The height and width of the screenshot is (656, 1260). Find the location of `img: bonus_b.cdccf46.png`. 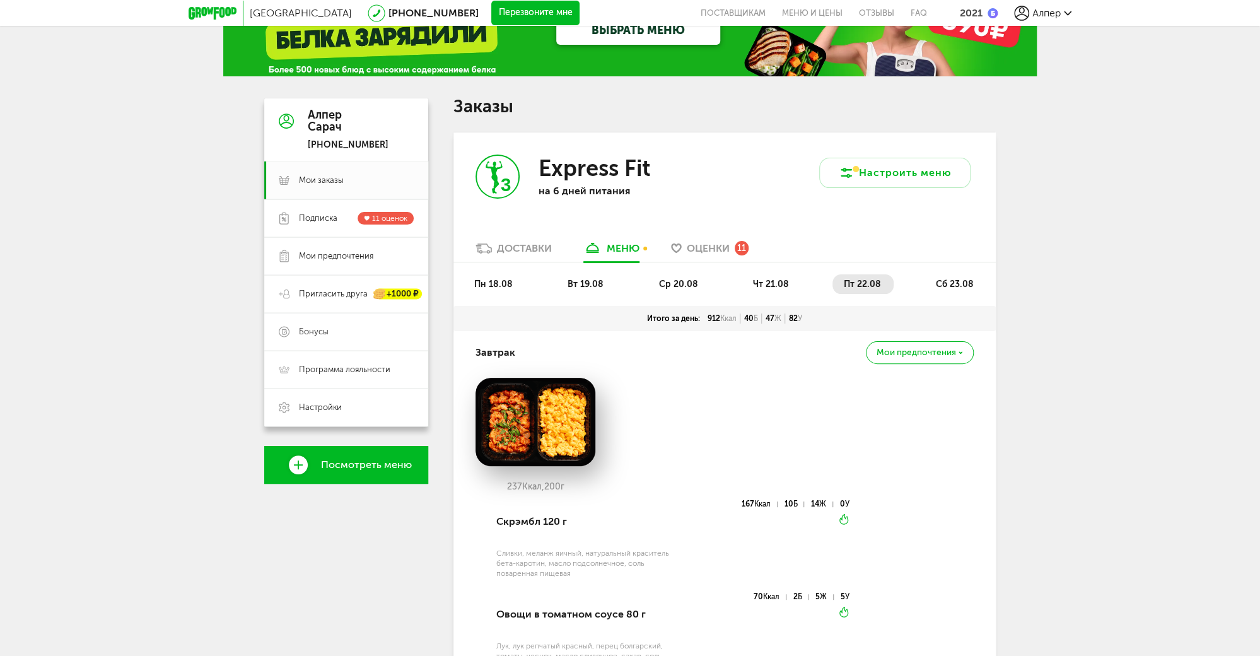

img: bonus_b.cdccf46.png is located at coordinates (993, 13).